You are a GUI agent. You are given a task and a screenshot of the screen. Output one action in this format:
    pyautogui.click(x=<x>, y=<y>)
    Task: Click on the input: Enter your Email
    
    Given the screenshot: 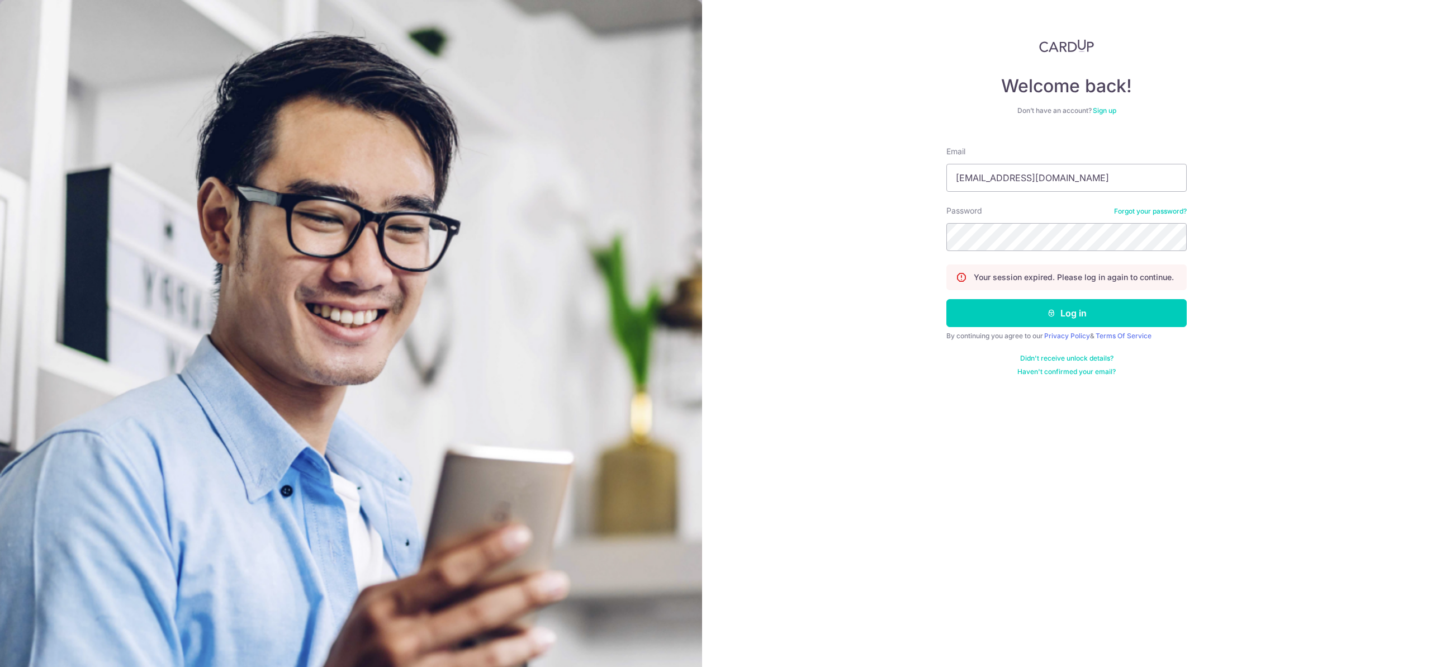 What is the action you would take?
    pyautogui.click(x=1066, y=178)
    